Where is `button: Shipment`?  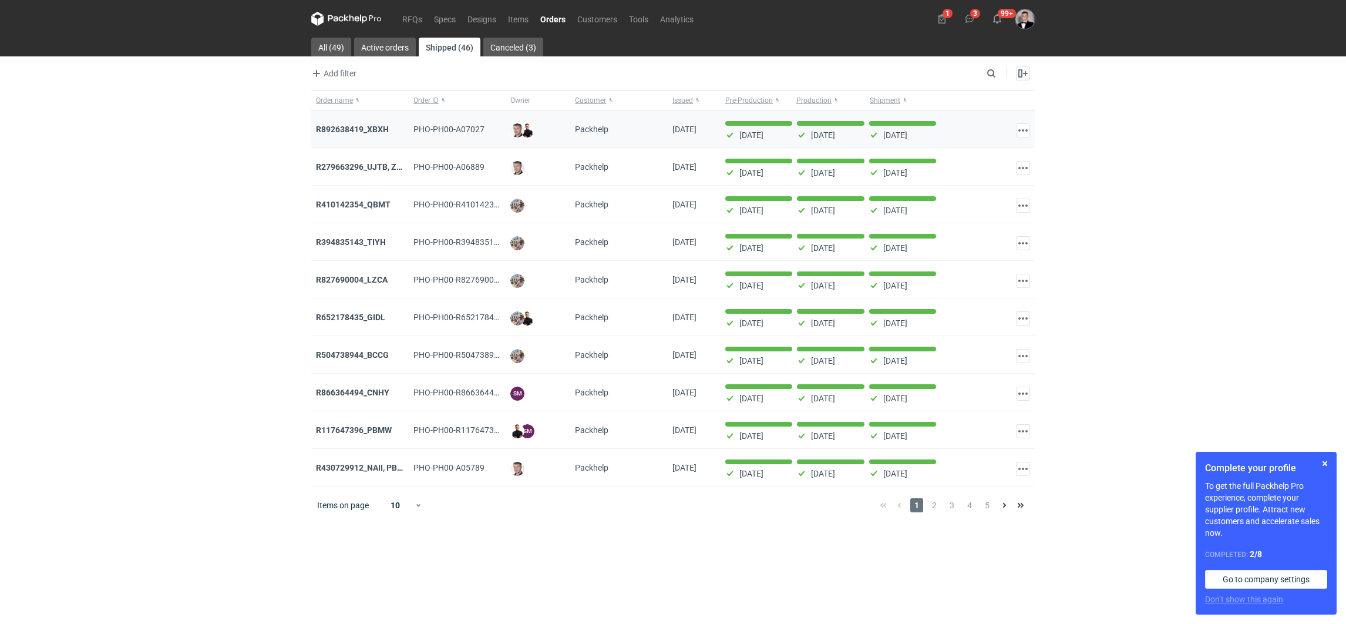
button: Shipment is located at coordinates (904, 100).